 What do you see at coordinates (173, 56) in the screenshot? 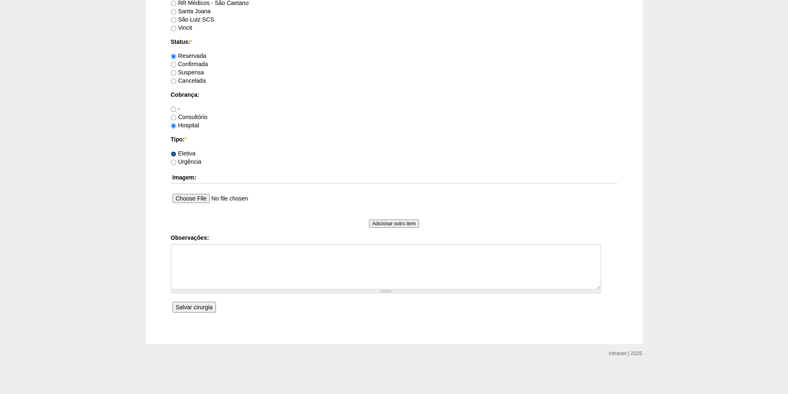
I see `input: Reservada` at bounding box center [173, 56].